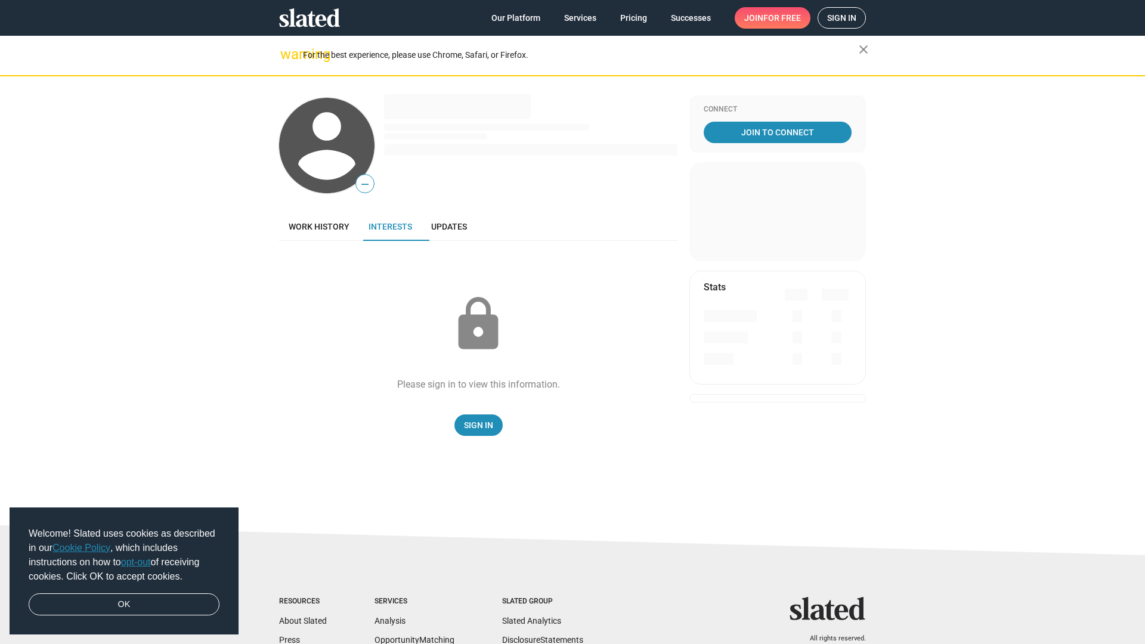 Image resolution: width=1145 pixels, height=644 pixels. I want to click on mat-icon: warning, so click(288, 54).